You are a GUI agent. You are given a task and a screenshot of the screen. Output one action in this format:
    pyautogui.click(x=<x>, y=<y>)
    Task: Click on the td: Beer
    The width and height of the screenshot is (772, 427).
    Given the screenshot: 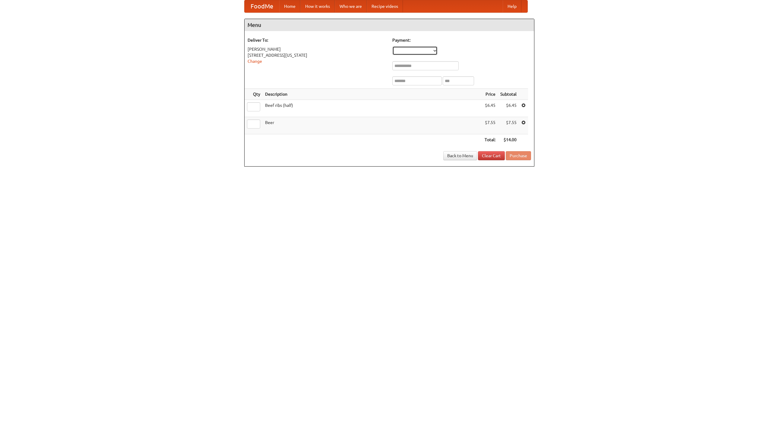 What is the action you would take?
    pyautogui.click(x=372, y=125)
    